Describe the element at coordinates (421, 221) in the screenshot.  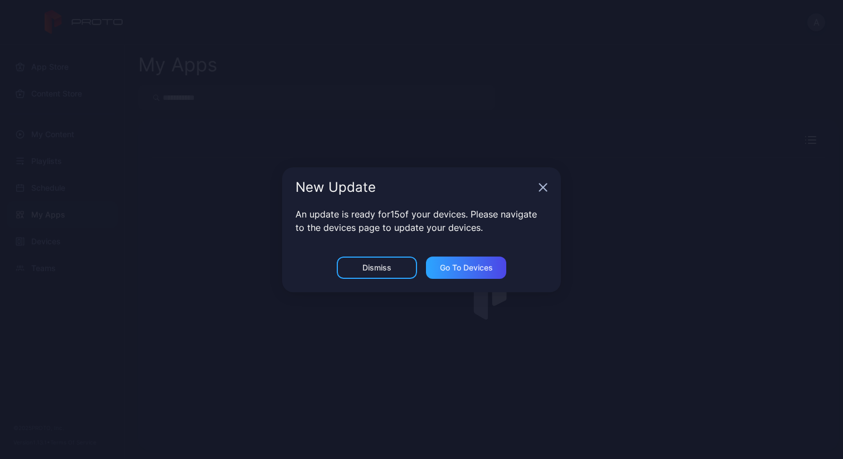
I see `p: An update is ready for 15 of your devices. Please navigate to the devices page to update your dev...` at that location.